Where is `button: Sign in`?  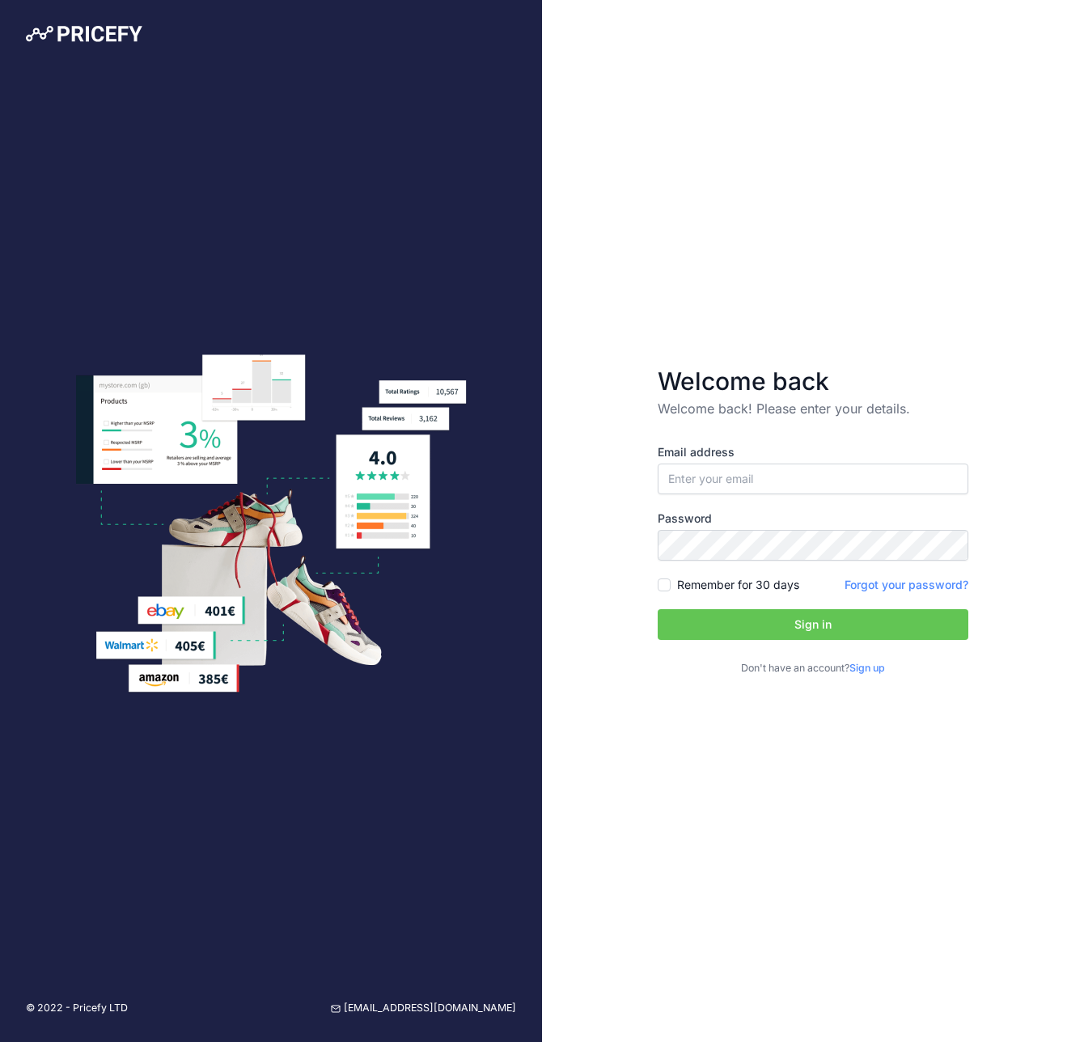
button: Sign in is located at coordinates (813, 625).